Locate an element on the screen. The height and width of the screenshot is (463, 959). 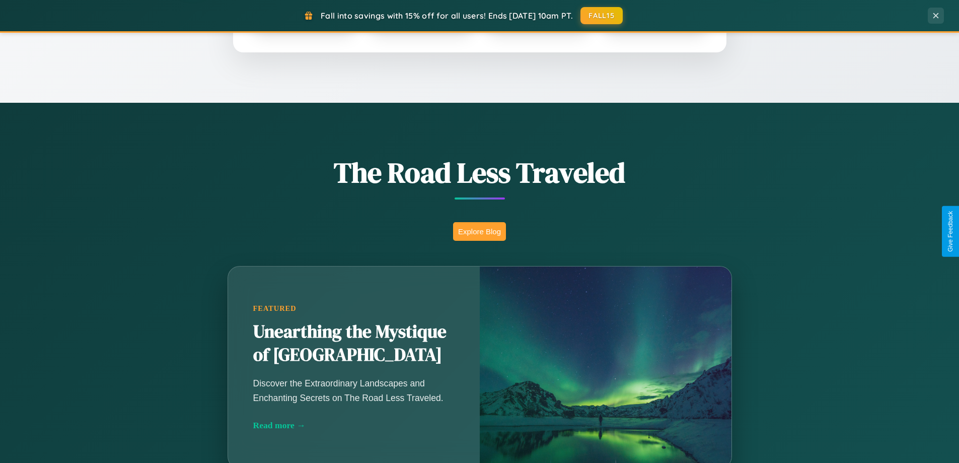
div: Read more → is located at coordinates (354, 425).